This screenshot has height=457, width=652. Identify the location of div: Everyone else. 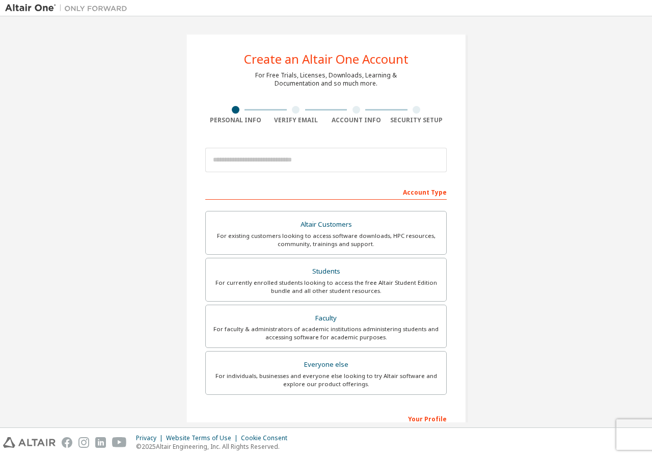
(326, 365).